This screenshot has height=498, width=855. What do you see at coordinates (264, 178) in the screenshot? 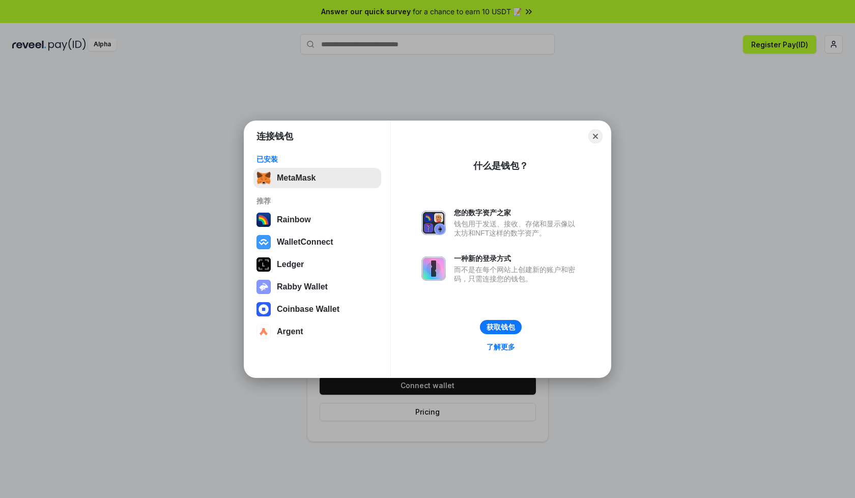
I see `img: svg+xml,%3Csvg%20fill%3D%22none%22%20height%3D%2233%22%20viewBox%3D%220%200%2035%2033%22%20width%...` at bounding box center [264, 178].